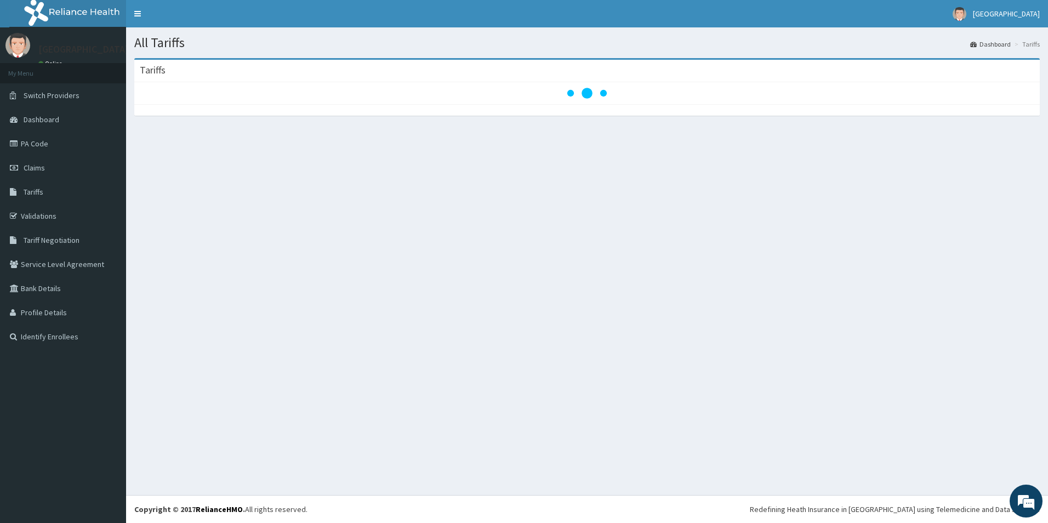 This screenshot has height=523, width=1048. Describe the element at coordinates (41, 119) in the screenshot. I see `span: Dashboard` at that location.